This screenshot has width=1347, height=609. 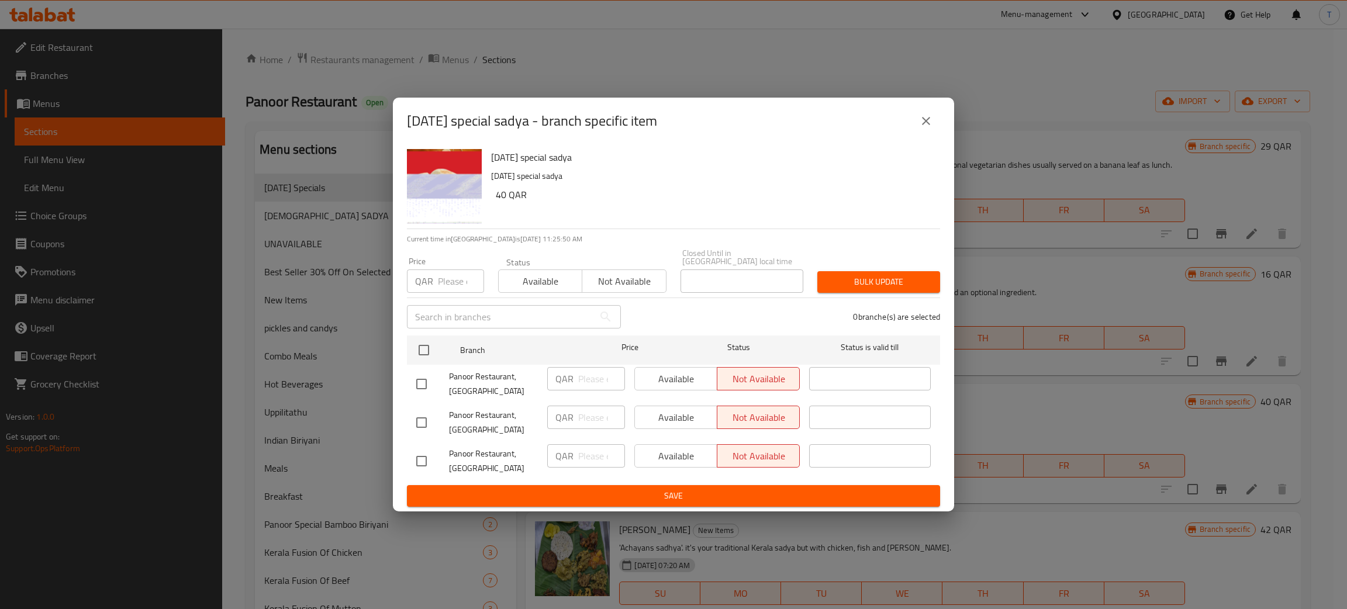 What do you see at coordinates (630, 347) in the screenshot?
I see `span: Price` at bounding box center [630, 347].